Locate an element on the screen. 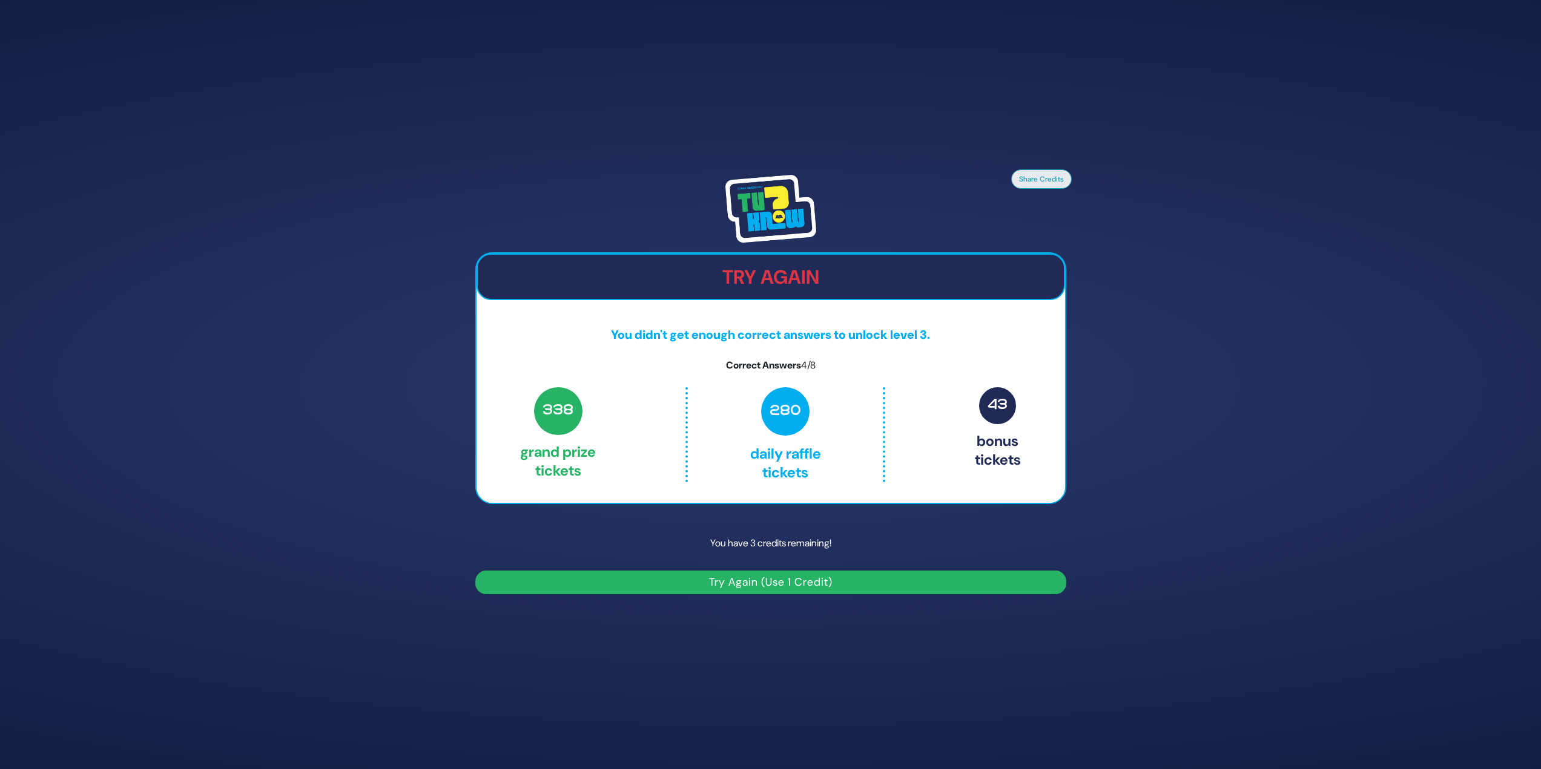 This screenshot has width=1541, height=769. h2: Try Again is located at coordinates (771, 277).